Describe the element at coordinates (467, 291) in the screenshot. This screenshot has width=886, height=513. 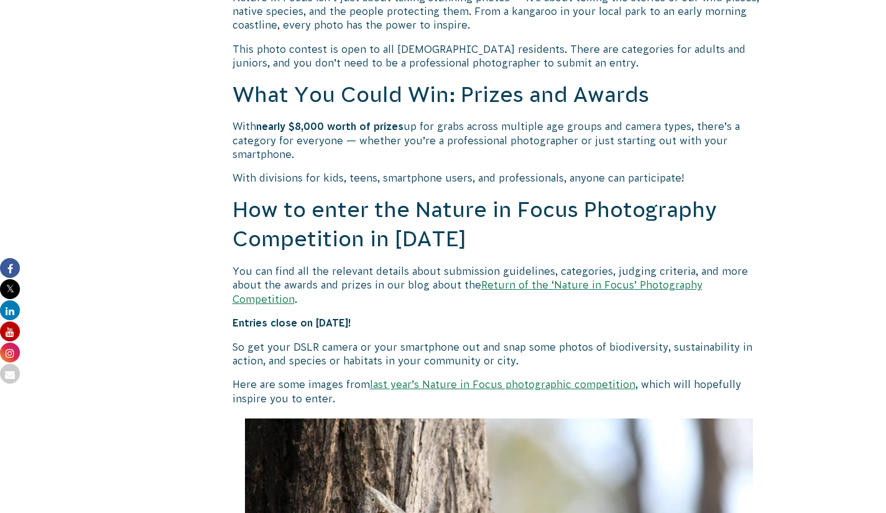
I see `a: Return of the ‘Nature in Focus’ Photography Competition` at that location.